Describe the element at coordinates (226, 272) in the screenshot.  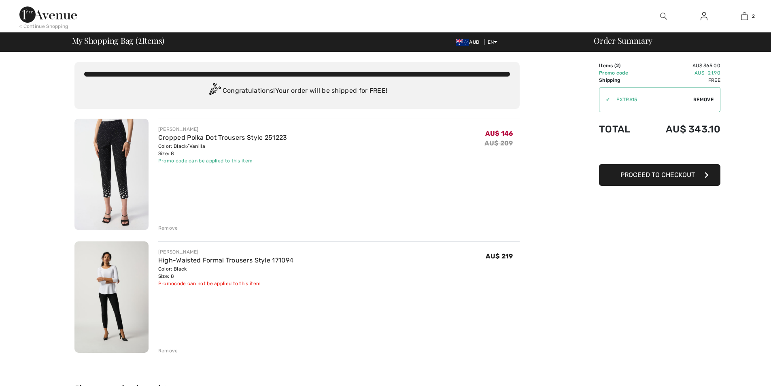
I see `div: Color: Black Size: 8` at that location.